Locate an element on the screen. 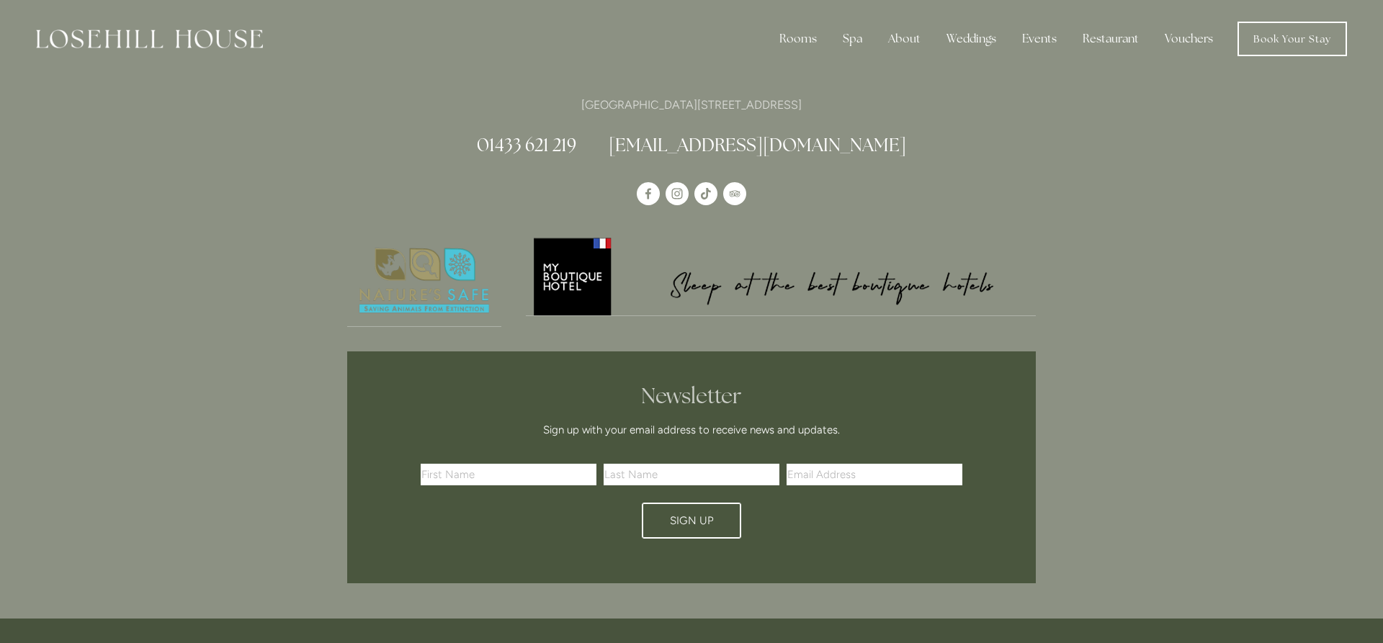 This screenshot has height=643, width=1383. img: Nature's Safe - Logo is located at coordinates (424, 281).